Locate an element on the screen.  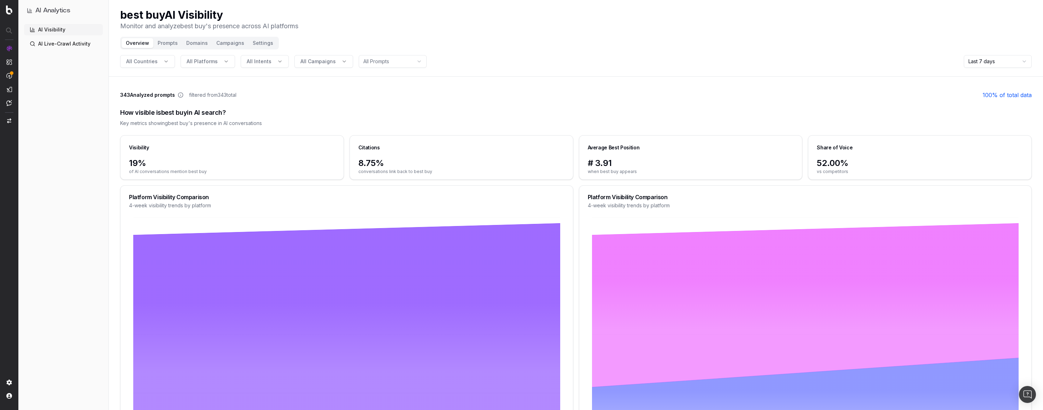
img: Studio is located at coordinates (9, 89).